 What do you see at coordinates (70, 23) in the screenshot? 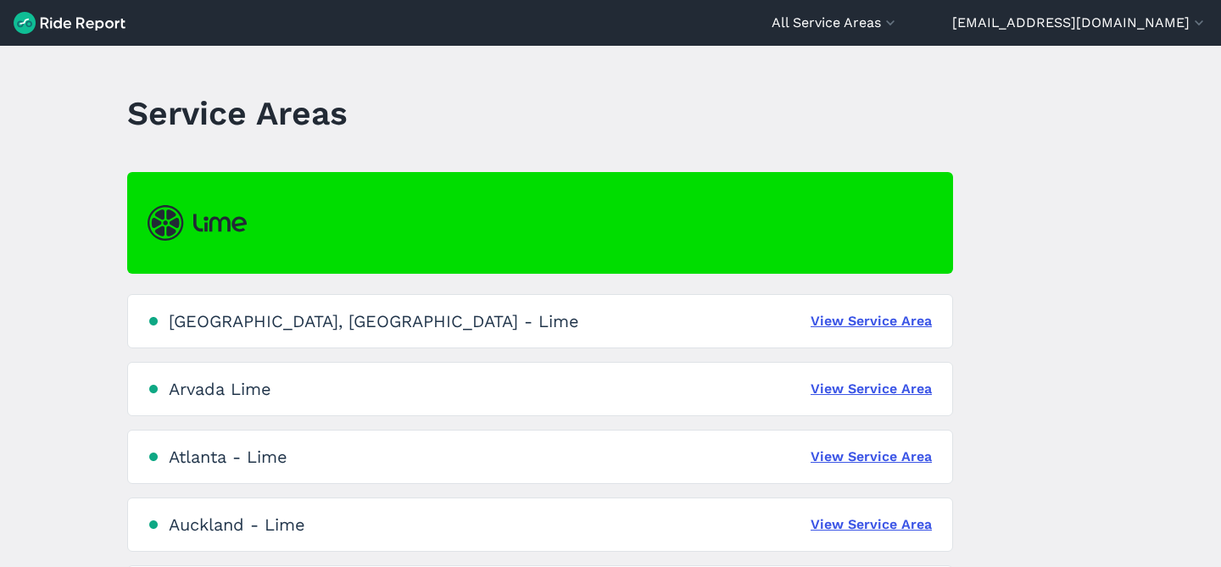
I see `img: Ride Report` at bounding box center [70, 23].